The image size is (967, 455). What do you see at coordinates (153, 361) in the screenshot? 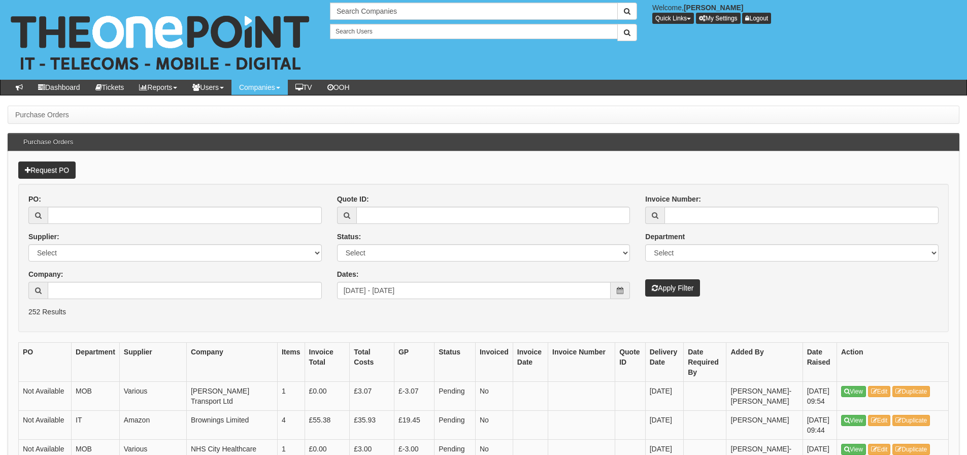
I see `th: Supplier` at bounding box center [153, 361].